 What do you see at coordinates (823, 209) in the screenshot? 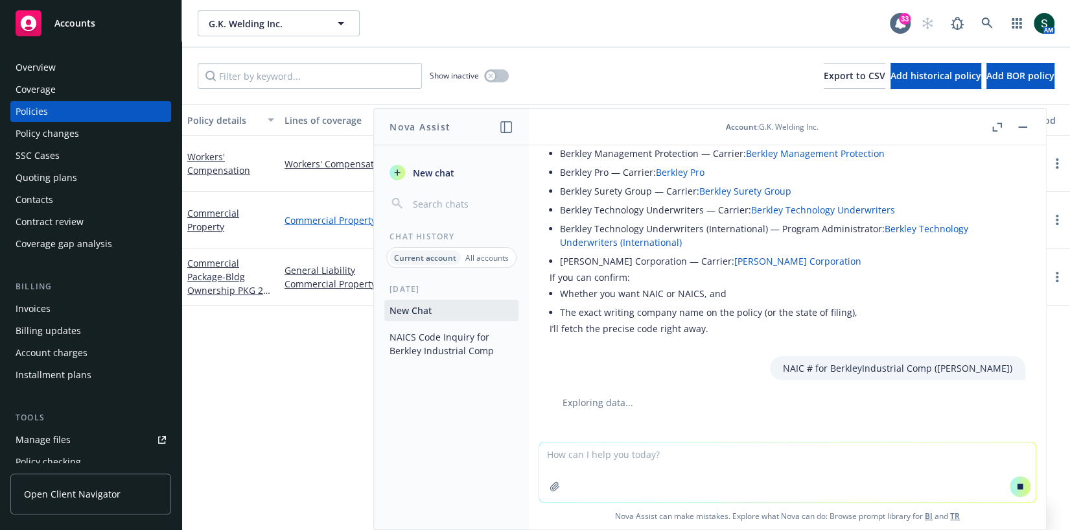
I see `a: Berkley Technology Underwriters` at bounding box center [823, 209].